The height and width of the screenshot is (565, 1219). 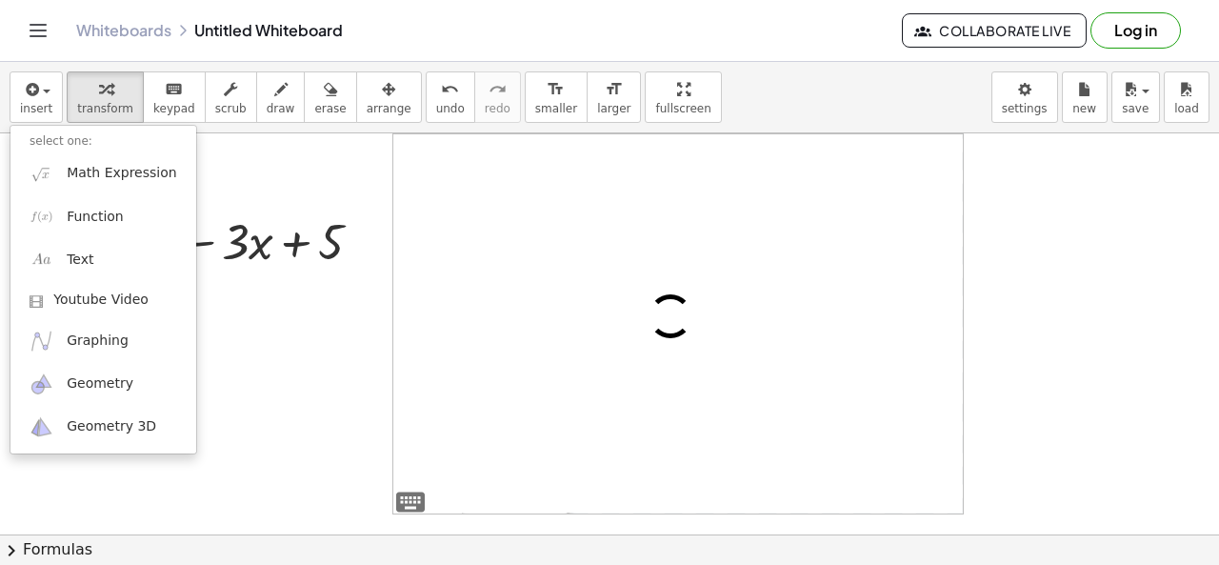 I want to click on button: scrub, so click(x=230, y=97).